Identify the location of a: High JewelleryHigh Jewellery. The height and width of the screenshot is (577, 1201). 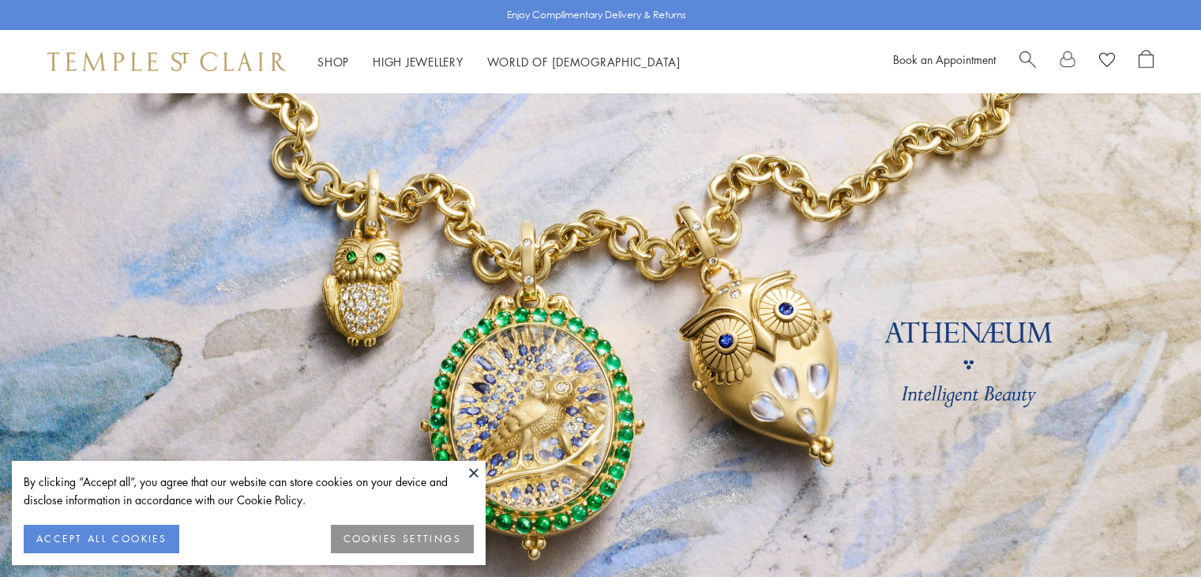
(418, 62).